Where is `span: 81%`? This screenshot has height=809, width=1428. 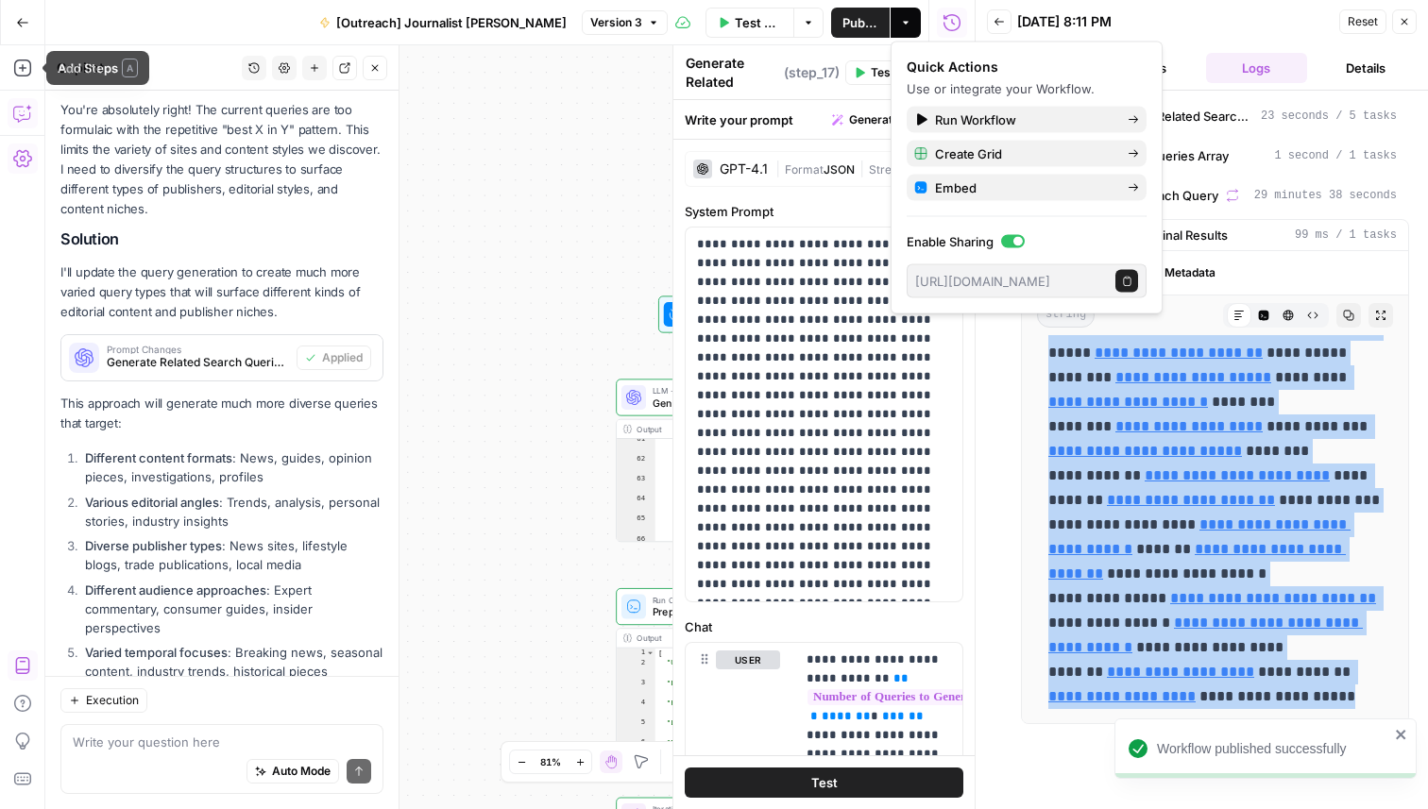
span: 81% is located at coordinates (551, 762).